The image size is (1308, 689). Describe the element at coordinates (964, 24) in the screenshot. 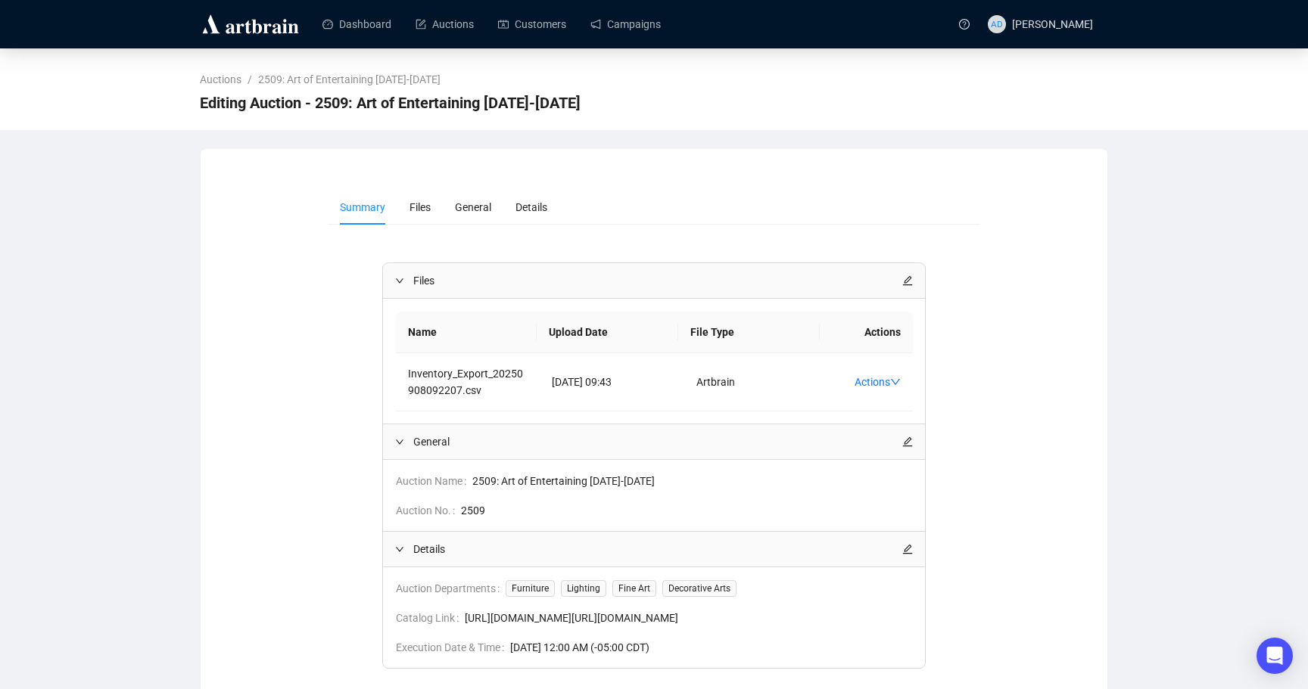

I see `span: question-circle` at that location.